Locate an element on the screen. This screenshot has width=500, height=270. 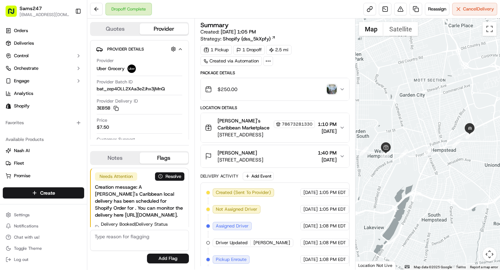
a: Report a map error is located at coordinates (484, 267).